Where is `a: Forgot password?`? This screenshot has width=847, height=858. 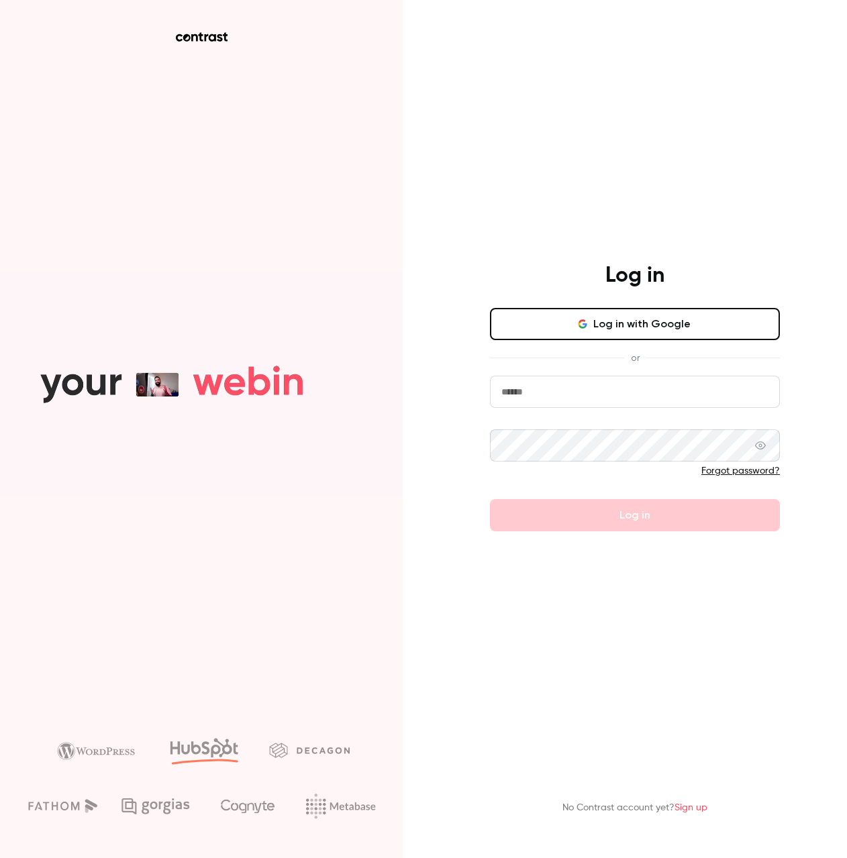
a: Forgot password? is located at coordinates (740, 471).